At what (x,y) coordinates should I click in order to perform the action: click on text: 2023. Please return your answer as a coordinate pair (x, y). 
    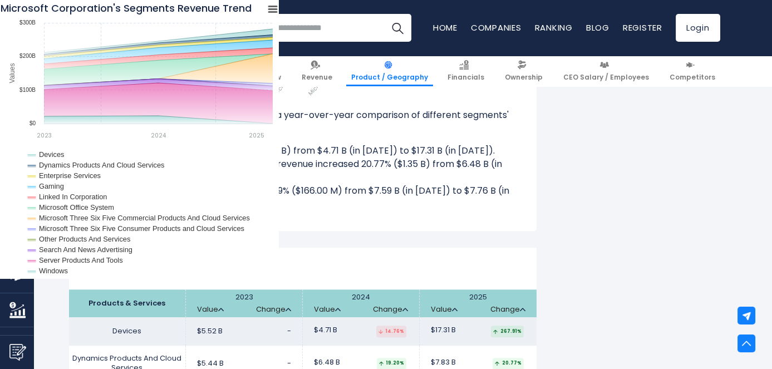
    Looking at the image, I should click on (44, 135).